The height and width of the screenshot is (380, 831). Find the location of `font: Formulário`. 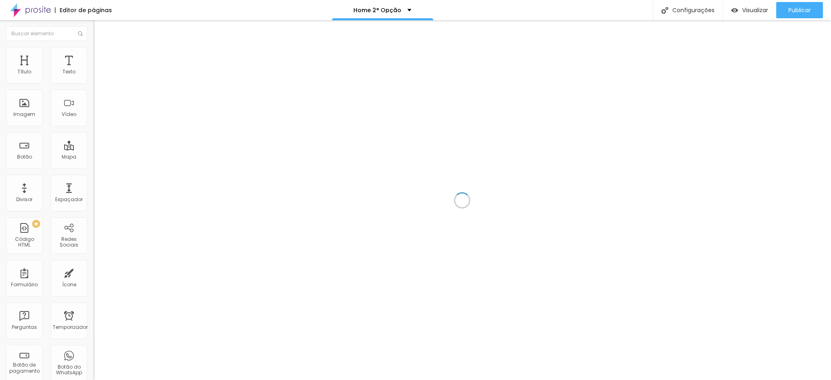

font: Formulário is located at coordinates (24, 284).